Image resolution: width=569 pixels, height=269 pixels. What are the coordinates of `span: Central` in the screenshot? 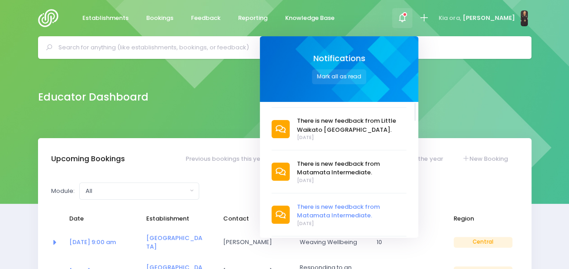 It's located at (483, 242).